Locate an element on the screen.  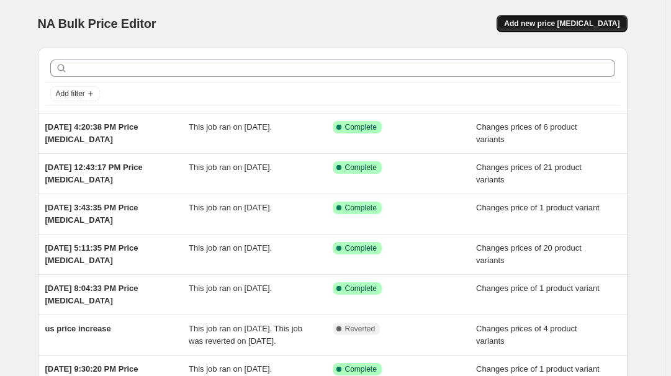
span: Changes prices of 21 product variants is located at coordinates (529, 173).